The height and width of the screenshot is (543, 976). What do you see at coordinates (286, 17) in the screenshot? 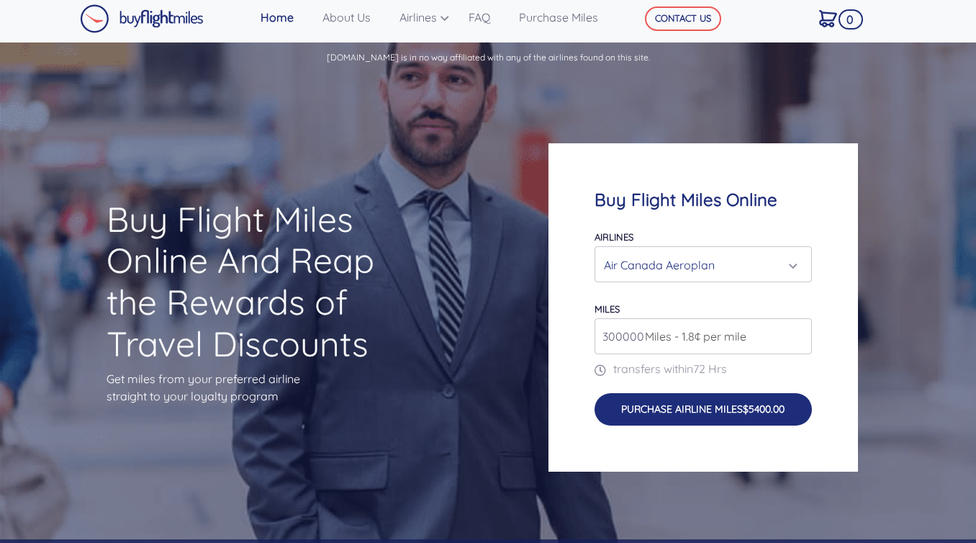
I see `a: Home` at bounding box center [286, 17].